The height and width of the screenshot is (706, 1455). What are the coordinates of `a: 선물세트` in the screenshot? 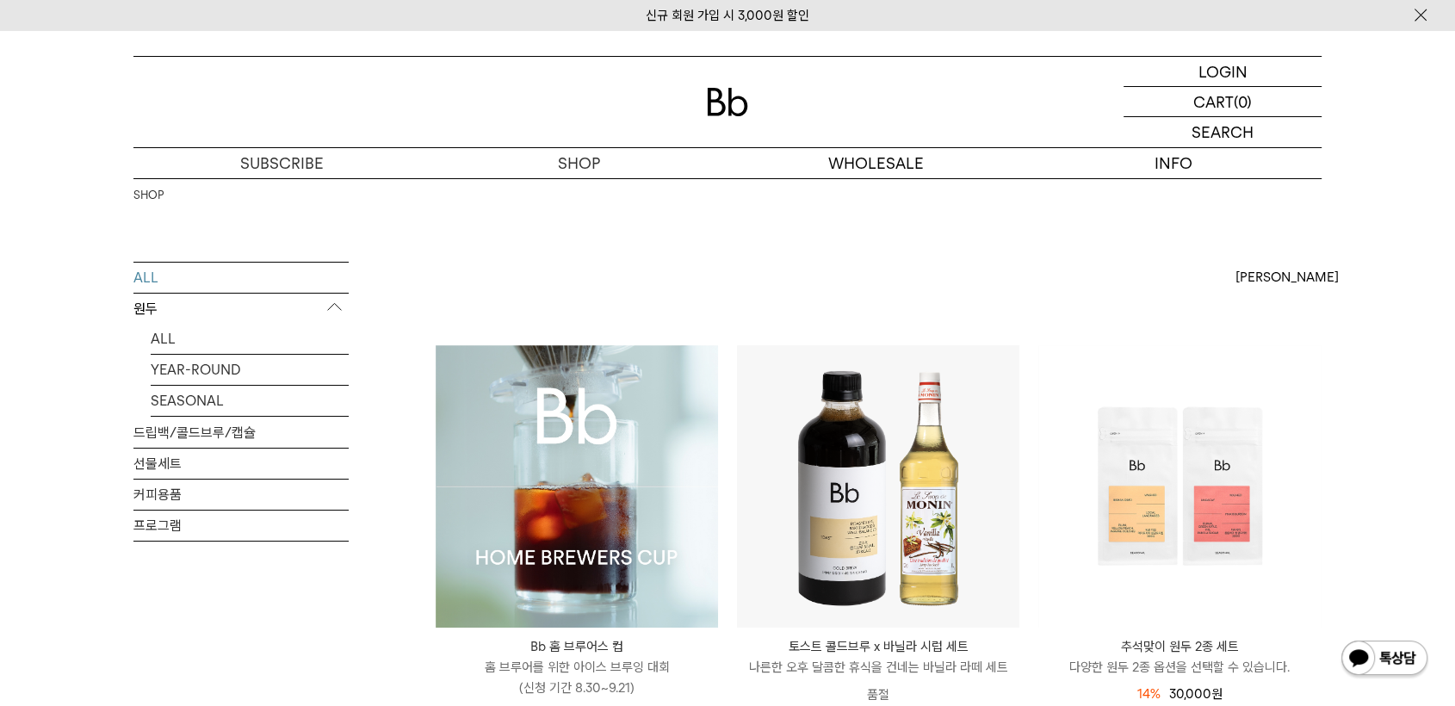 It's located at (241, 463).